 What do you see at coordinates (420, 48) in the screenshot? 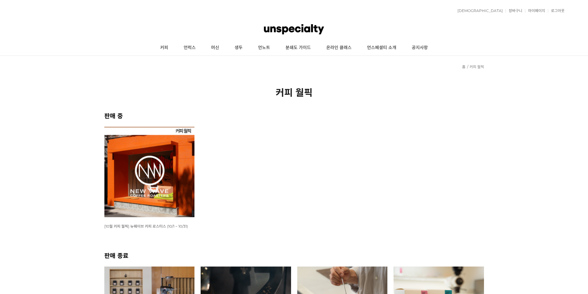
I see `a: 공지사항` at bounding box center [420, 48].